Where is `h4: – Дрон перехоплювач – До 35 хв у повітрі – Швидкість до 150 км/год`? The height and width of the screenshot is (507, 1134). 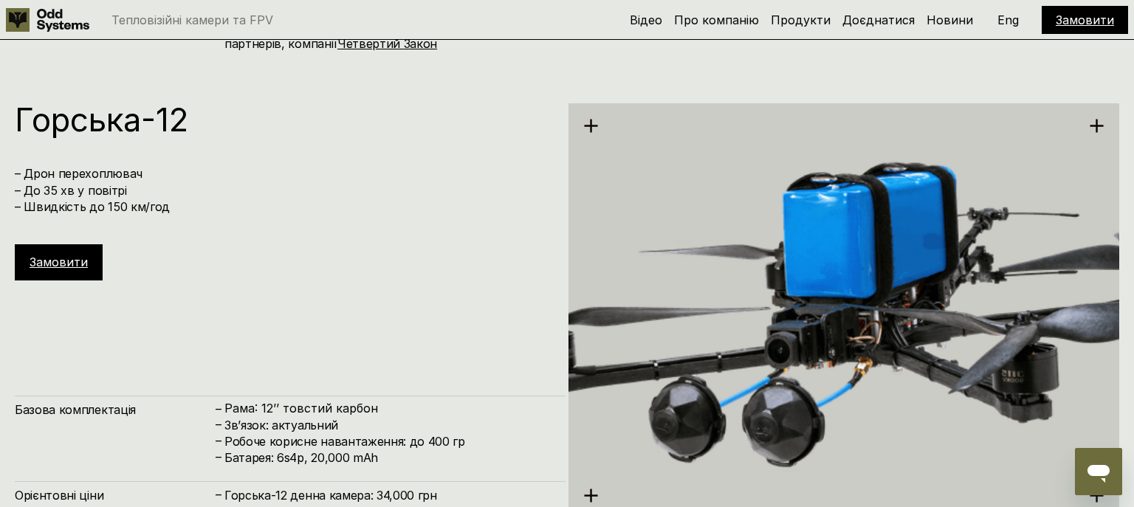 h4: – Дрон перехоплювач – До 35 хв у повітрі – Швидкість до 150 км/год is located at coordinates (283, 190).